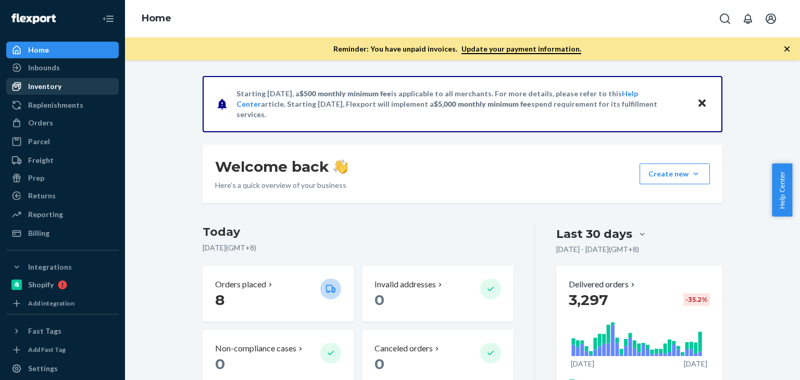 The image size is (800, 380). What do you see at coordinates (62, 178) in the screenshot?
I see `a: Prep` at bounding box center [62, 178].